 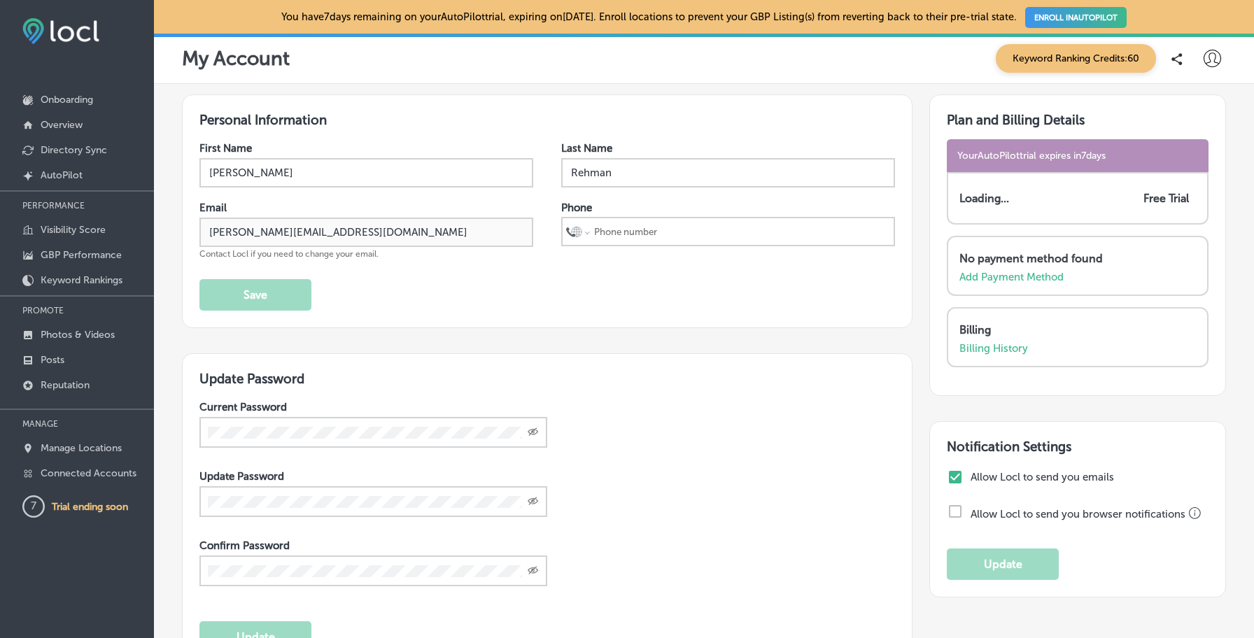 What do you see at coordinates (728, 173) in the screenshot?
I see `input: Enter Last Name` at bounding box center [728, 173].